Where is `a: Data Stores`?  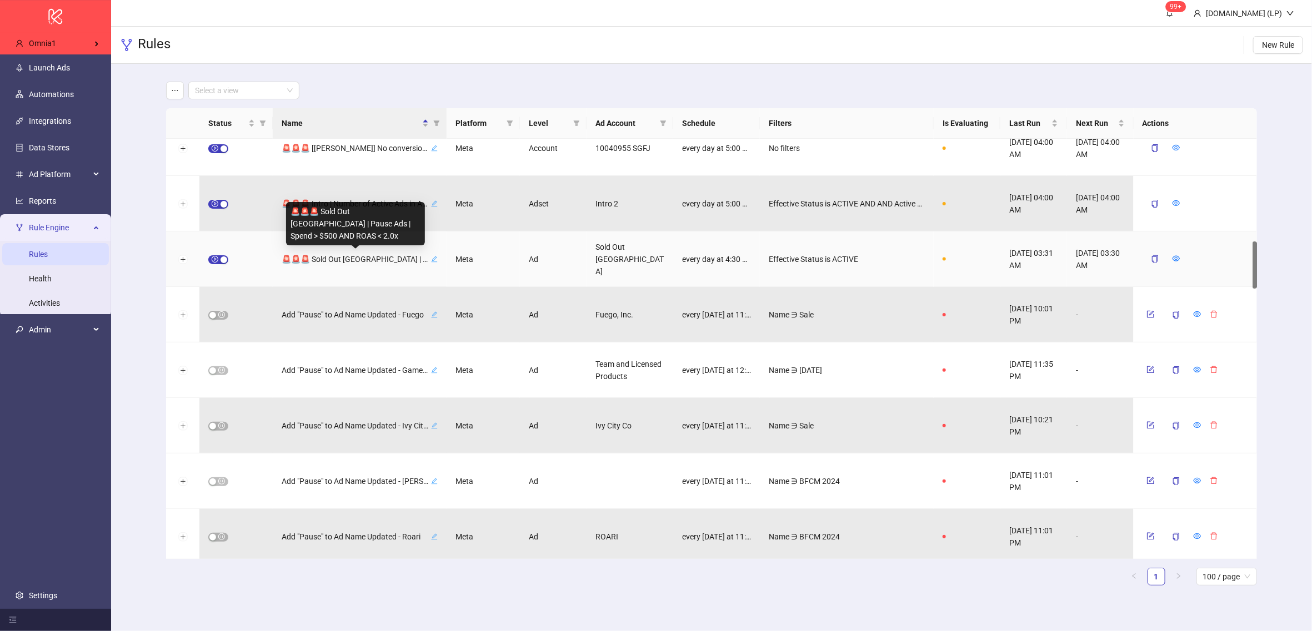
a: Data Stores is located at coordinates (49, 148).